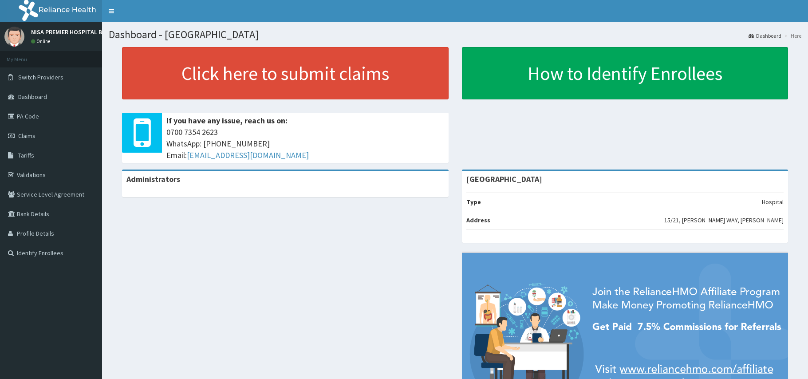  What do you see at coordinates (478, 220) in the screenshot?
I see `b: Address` at bounding box center [478, 220].